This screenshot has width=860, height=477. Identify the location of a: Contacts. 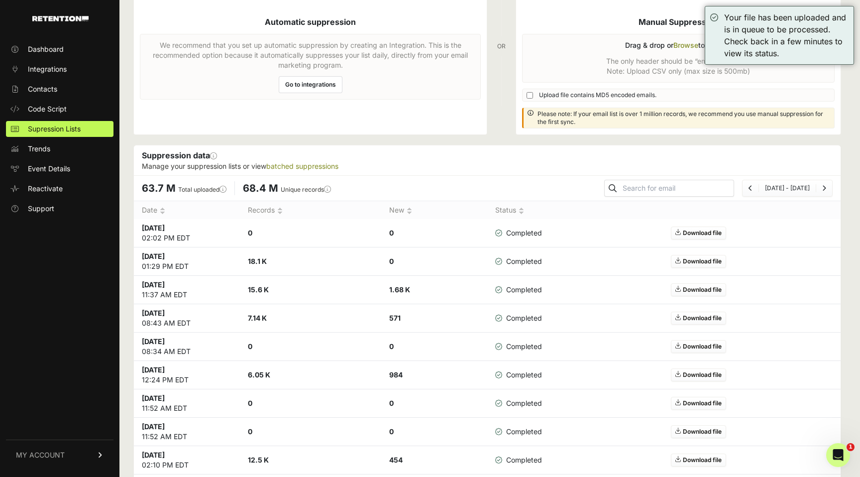
(60, 89).